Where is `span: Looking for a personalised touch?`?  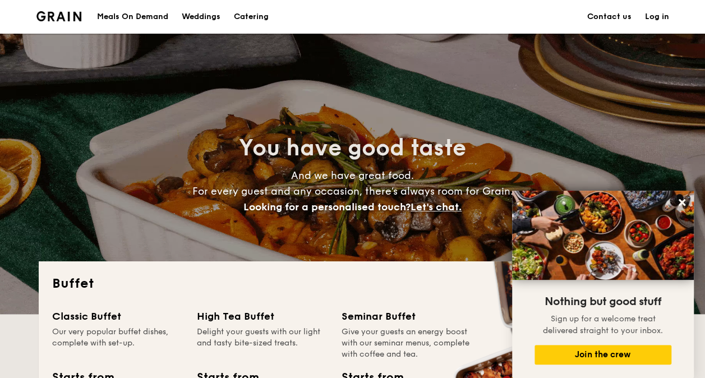
span: Looking for a personalised touch? is located at coordinates (327, 207).